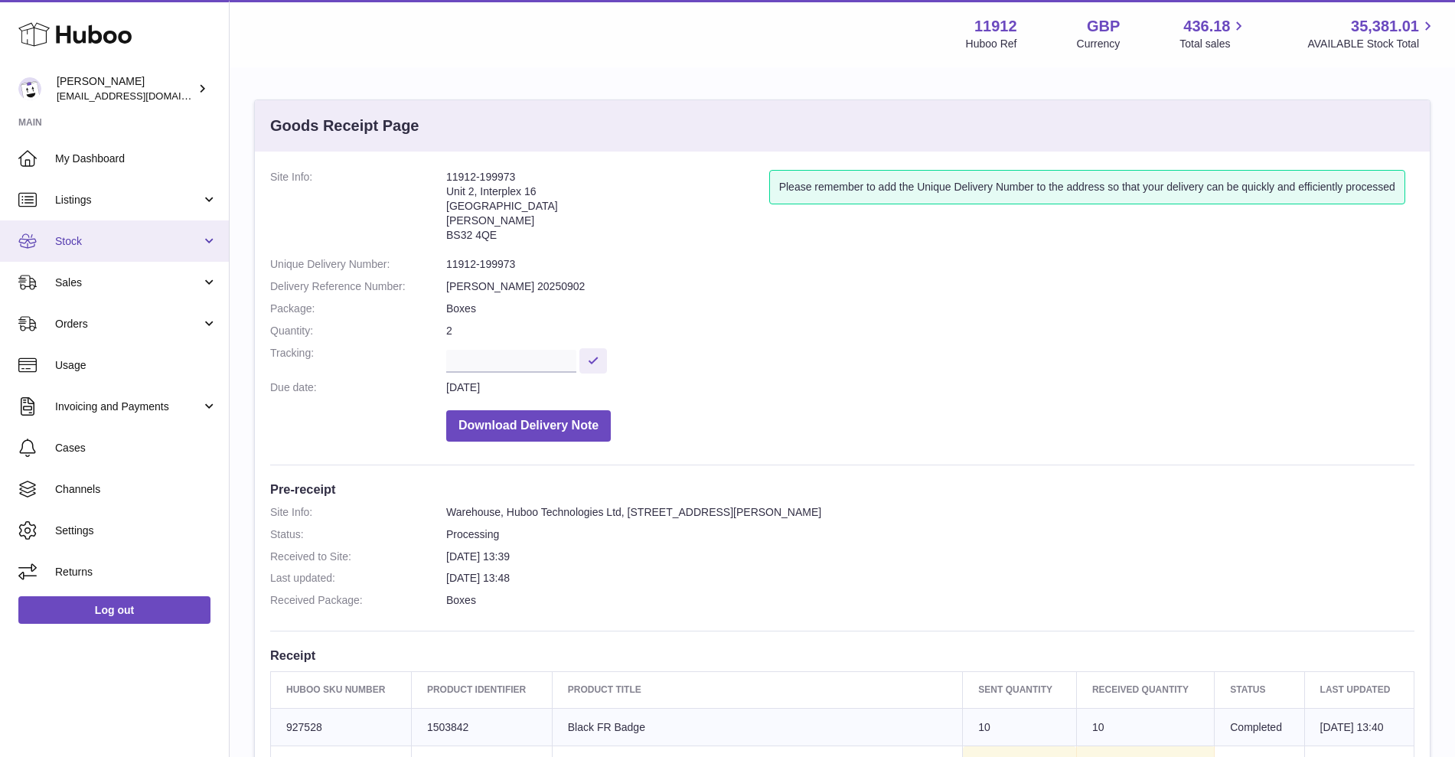 This screenshot has height=757, width=1455. What do you see at coordinates (136, 448) in the screenshot?
I see `span: Cases` at bounding box center [136, 448].